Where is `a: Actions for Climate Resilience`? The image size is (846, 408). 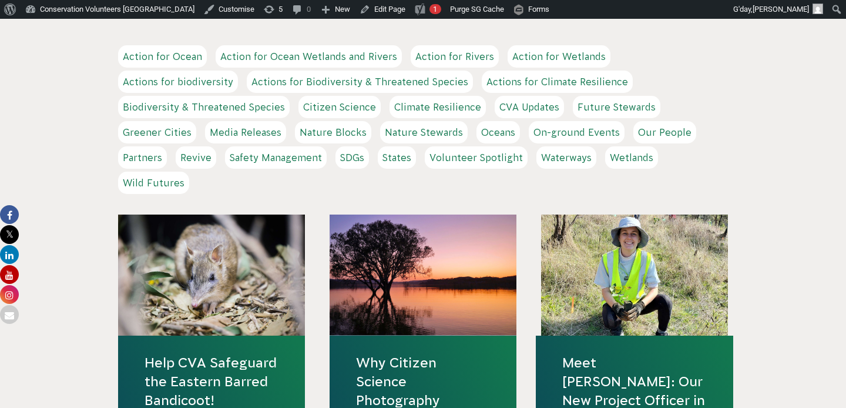
a: Actions for Climate Resilience is located at coordinates (557, 82).